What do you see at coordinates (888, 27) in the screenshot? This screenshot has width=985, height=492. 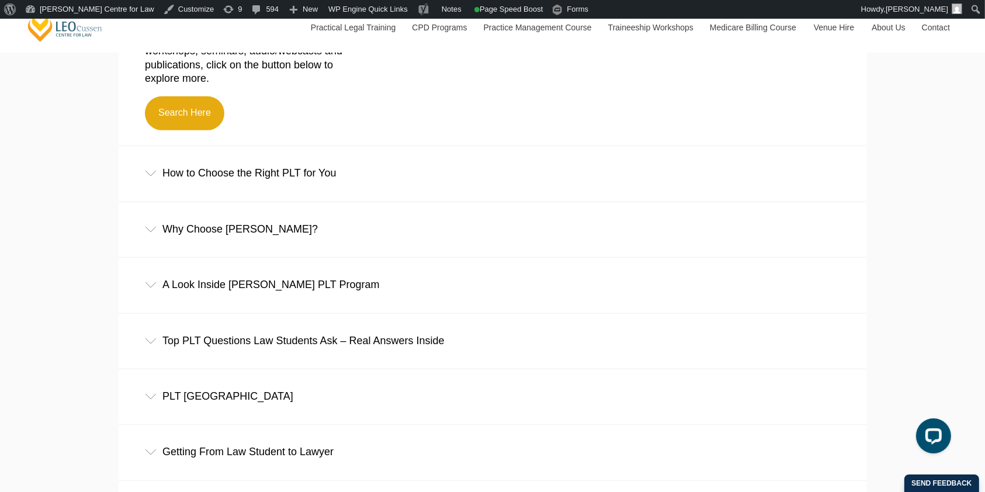 I see `a: About Us` at bounding box center [888, 27].